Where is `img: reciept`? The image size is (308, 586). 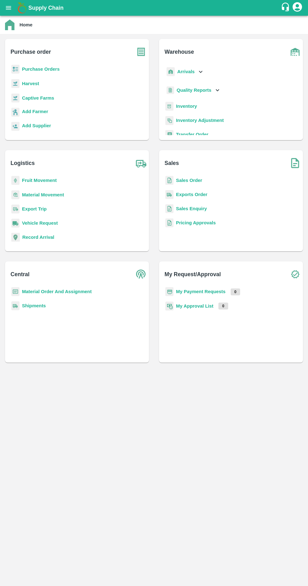
img: reciept is located at coordinates (15, 69).